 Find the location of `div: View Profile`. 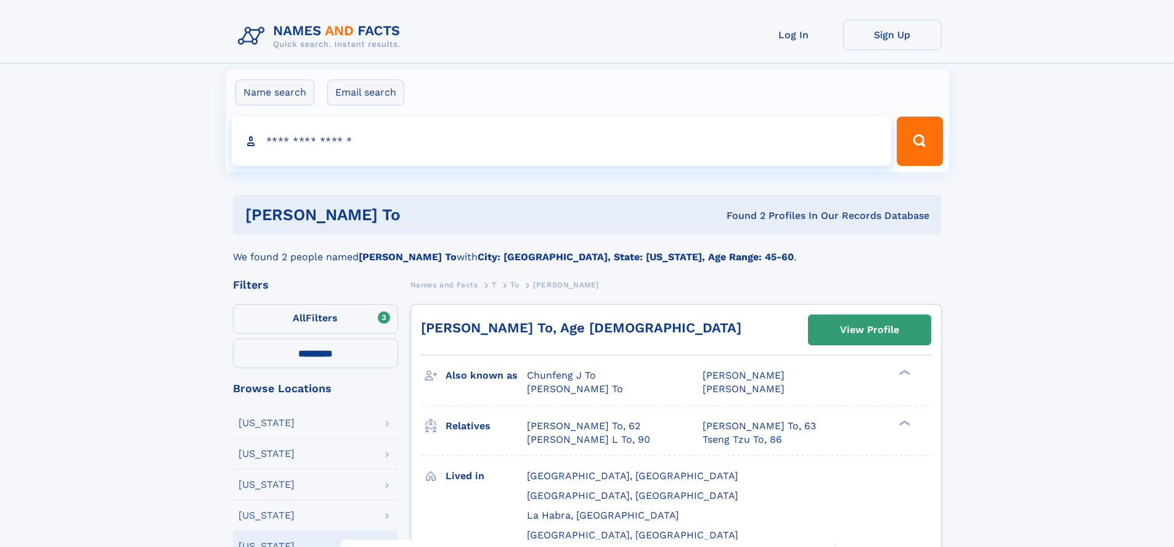

div: View Profile is located at coordinates (870, 330).